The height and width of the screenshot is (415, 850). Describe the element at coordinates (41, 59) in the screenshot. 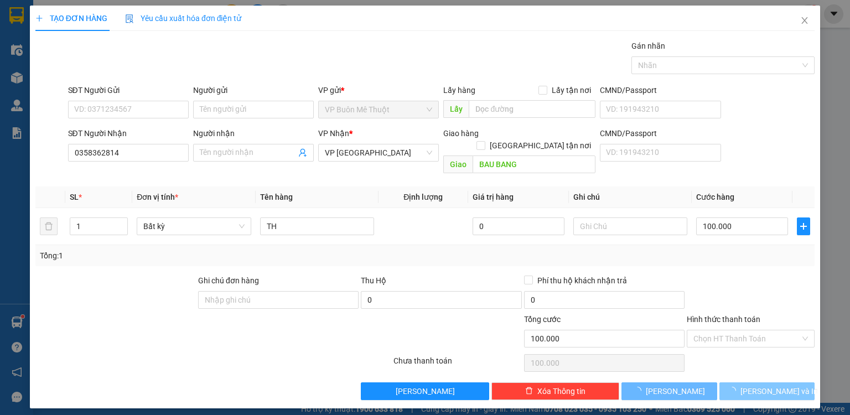

I see `li: VP VP Buôn Mê Thuột` at that location.